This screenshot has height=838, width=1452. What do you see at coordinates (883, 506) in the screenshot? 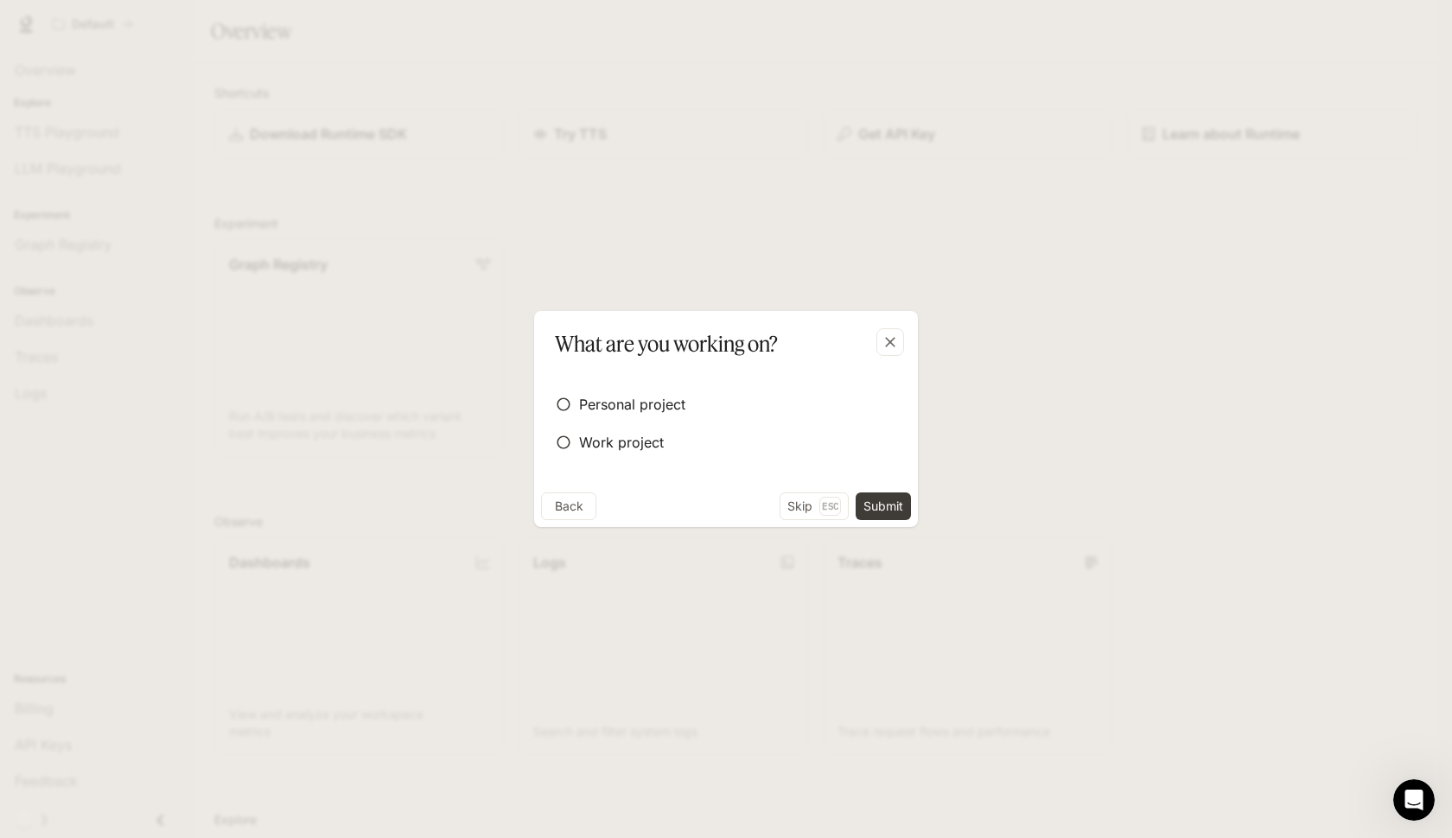
I see `button: Submit` at bounding box center [883, 506].